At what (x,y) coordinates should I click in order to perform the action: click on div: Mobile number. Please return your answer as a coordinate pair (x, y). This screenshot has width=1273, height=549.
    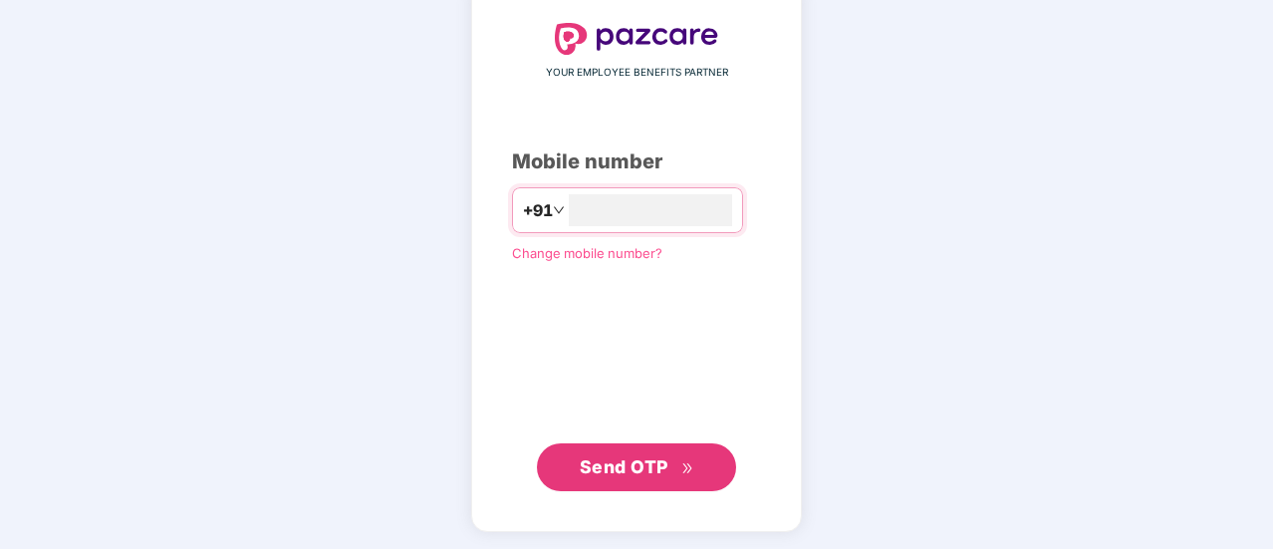
    Looking at the image, I should click on (636, 161).